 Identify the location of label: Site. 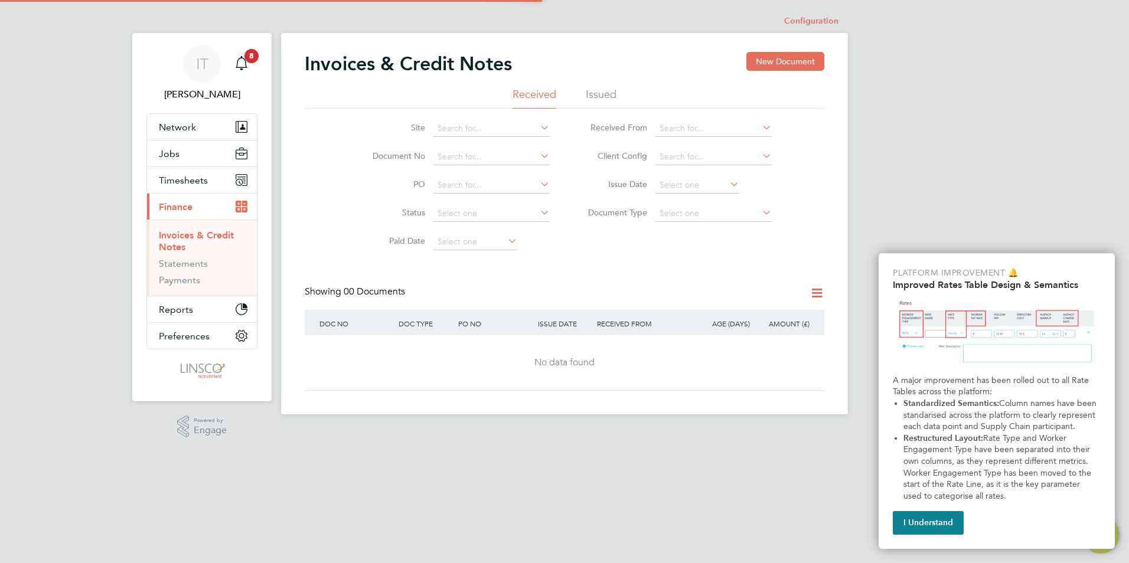
(391, 128).